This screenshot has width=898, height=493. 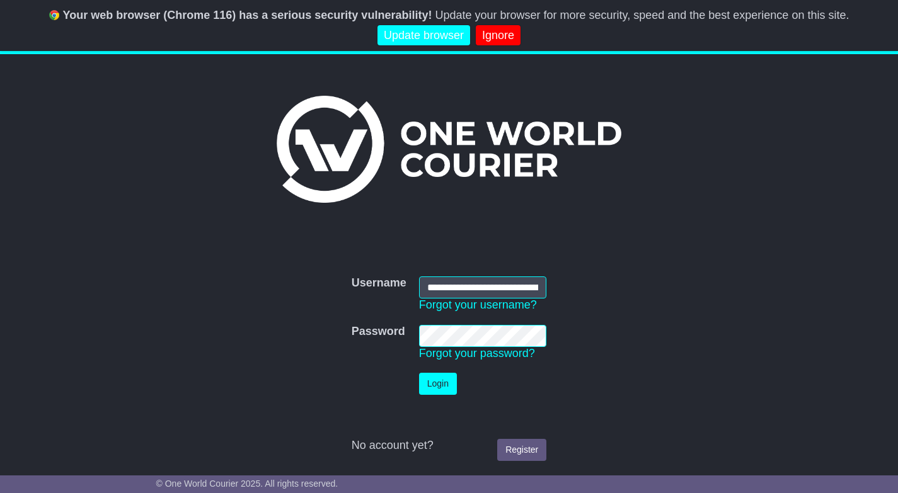 What do you see at coordinates (248, 15) in the screenshot?
I see `b: Your web browser (Chrome 116) has a serious security vulnerability!` at bounding box center [248, 15].